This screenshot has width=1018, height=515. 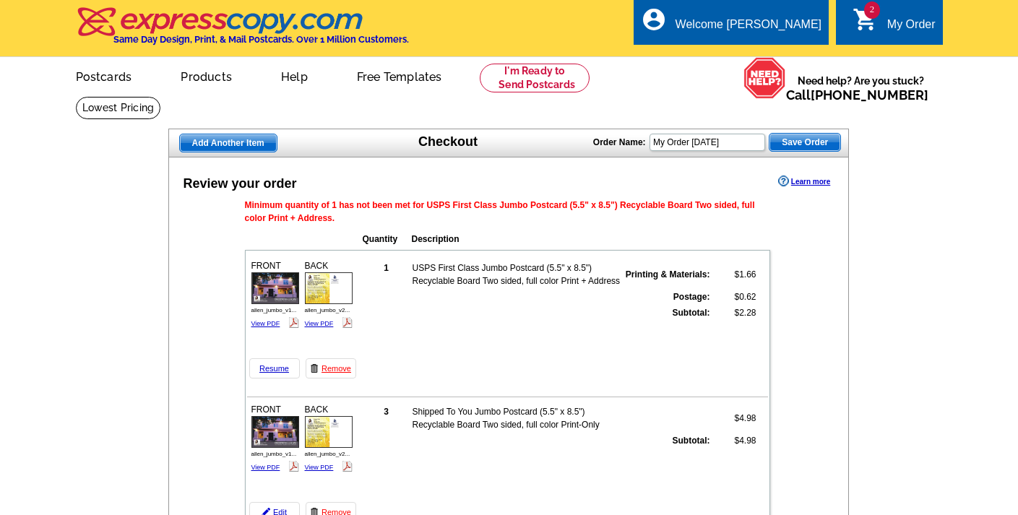 What do you see at coordinates (331, 368) in the screenshot?
I see `a: Remove` at bounding box center [331, 368].